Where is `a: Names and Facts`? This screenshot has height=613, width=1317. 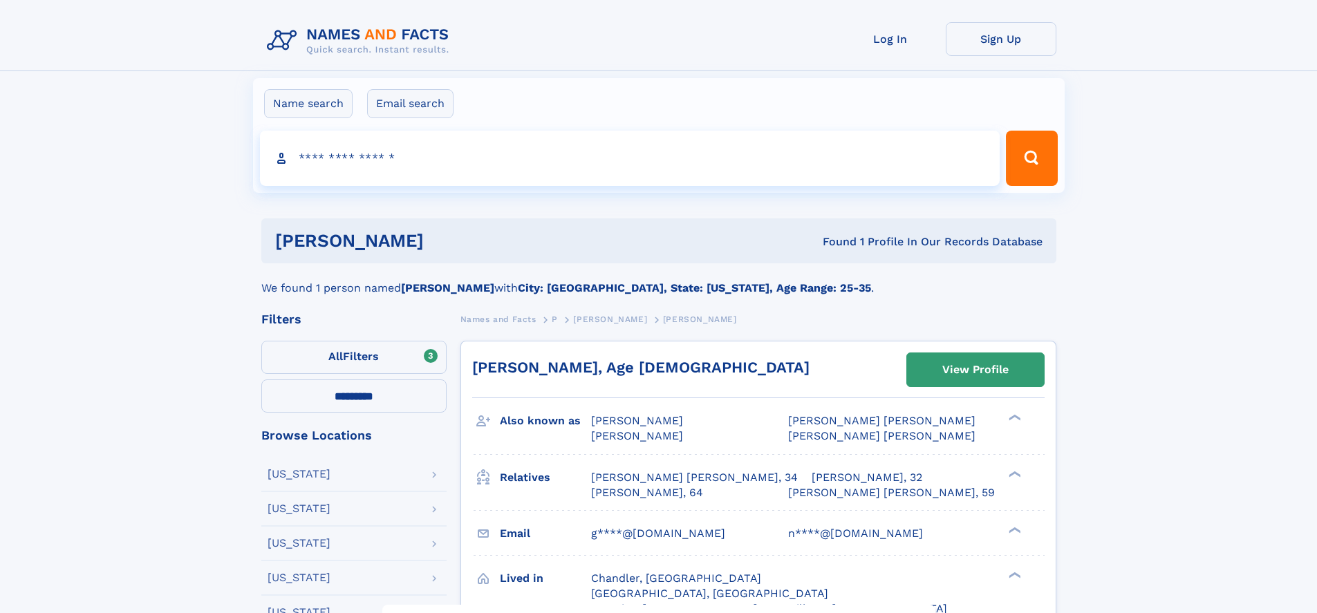 a: Names and Facts is located at coordinates (498, 319).